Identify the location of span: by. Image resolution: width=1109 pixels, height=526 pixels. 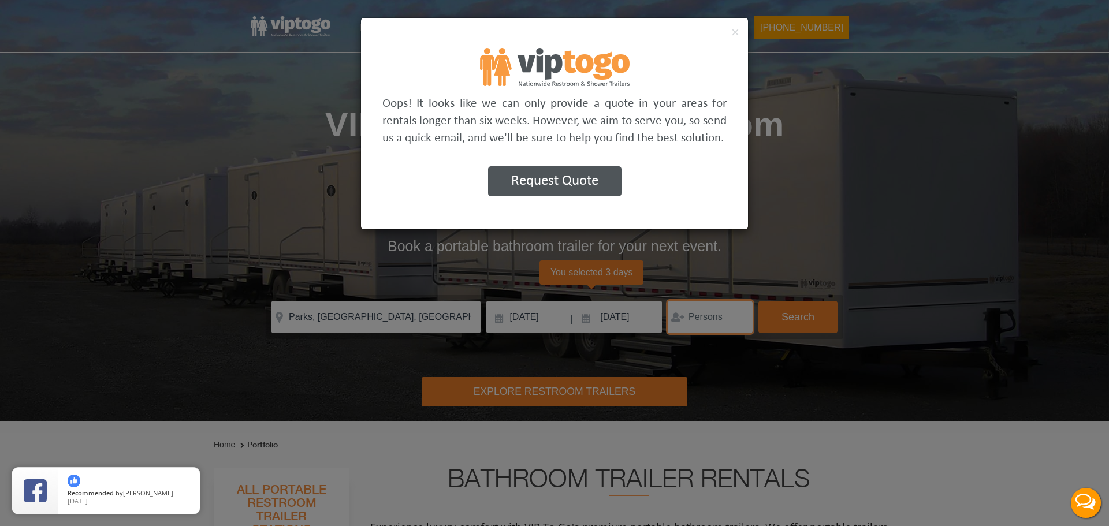
(129, 494).